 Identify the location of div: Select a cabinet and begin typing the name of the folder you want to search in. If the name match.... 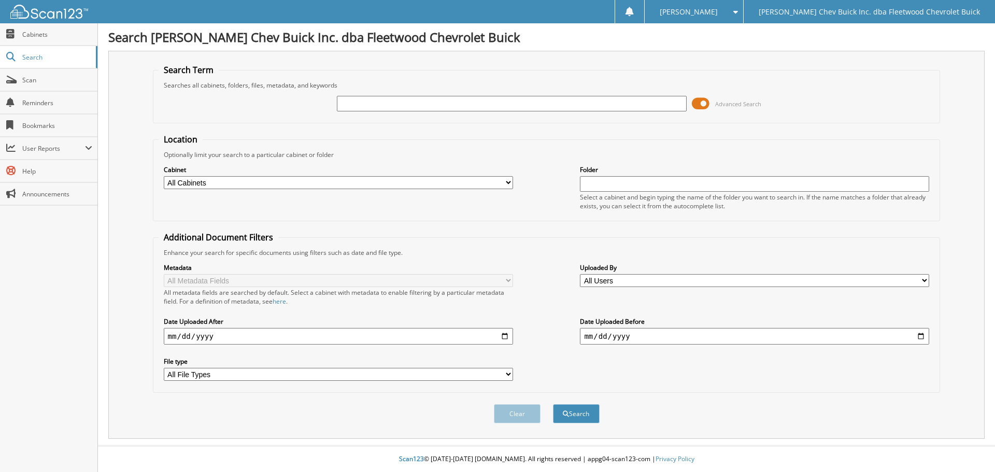
(754, 202).